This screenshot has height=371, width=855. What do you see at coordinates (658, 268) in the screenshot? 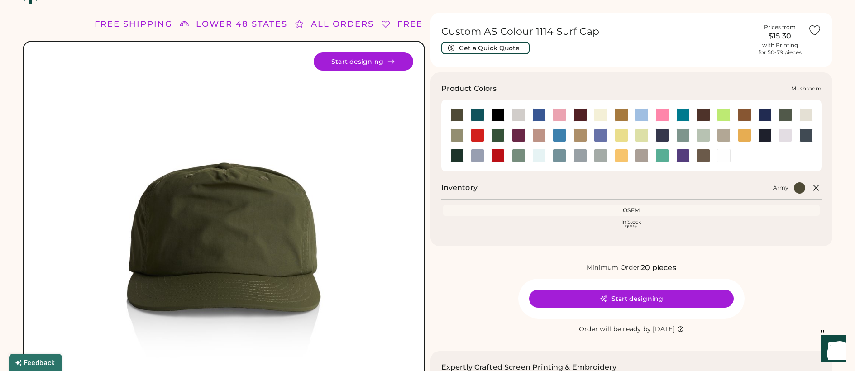
I see `div: 20 pieces` at bounding box center [658, 268].